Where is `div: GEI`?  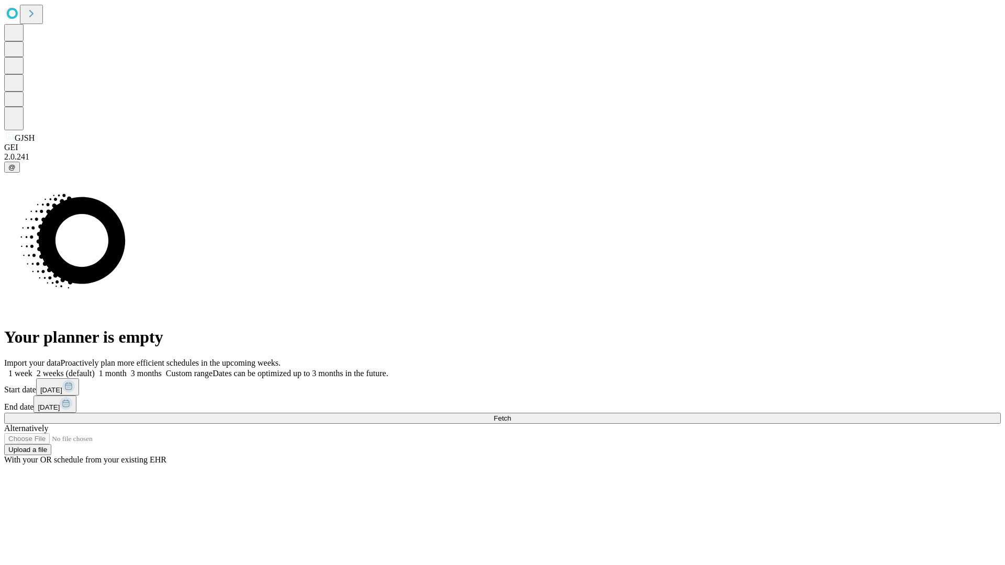
div: GEI is located at coordinates (502, 148).